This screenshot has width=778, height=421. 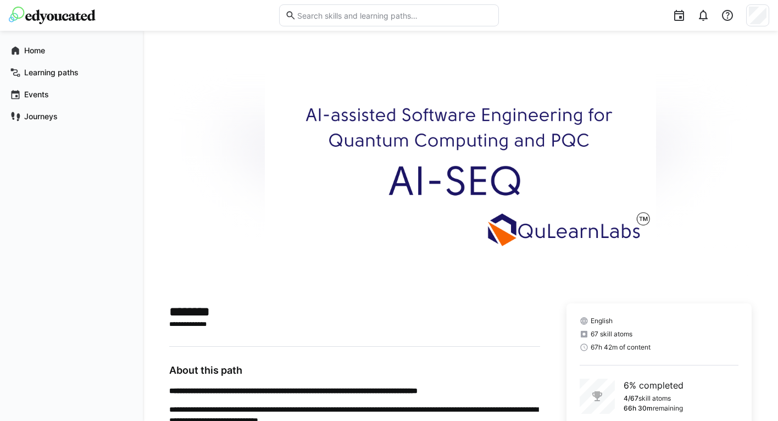 What do you see at coordinates (612, 334) in the screenshot?
I see `span: 67 skill atoms` at bounding box center [612, 334].